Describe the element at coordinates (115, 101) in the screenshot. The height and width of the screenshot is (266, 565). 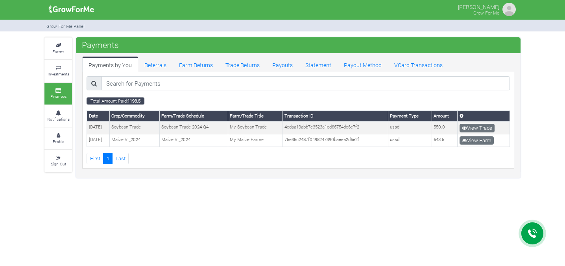
I see `small: Total Amount Paid:` at that location.